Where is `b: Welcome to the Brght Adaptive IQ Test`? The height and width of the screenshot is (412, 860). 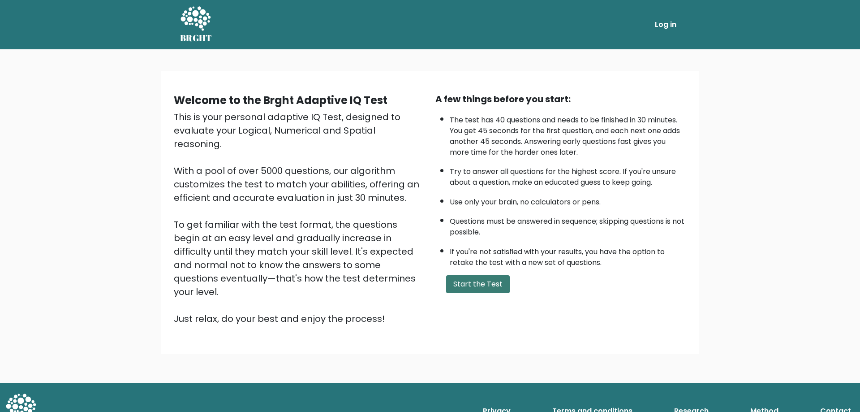 b: Welcome to the Brght Adaptive IQ Test is located at coordinates (280, 100).